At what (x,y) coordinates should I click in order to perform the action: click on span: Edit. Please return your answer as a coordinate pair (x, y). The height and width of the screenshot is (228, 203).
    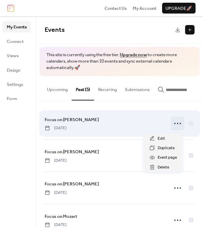
    Looking at the image, I should click on (161, 139).